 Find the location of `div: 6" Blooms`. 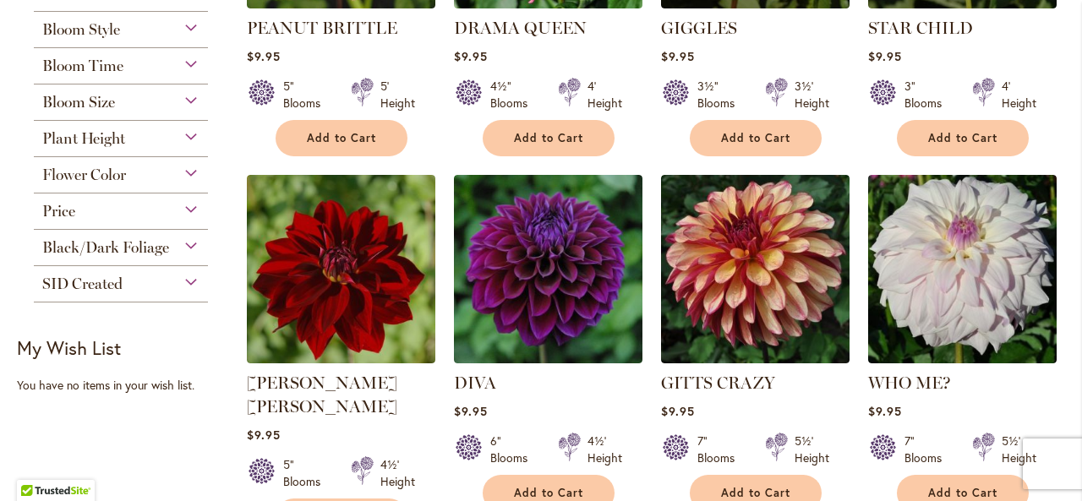

div: 6" Blooms is located at coordinates (514, 450).